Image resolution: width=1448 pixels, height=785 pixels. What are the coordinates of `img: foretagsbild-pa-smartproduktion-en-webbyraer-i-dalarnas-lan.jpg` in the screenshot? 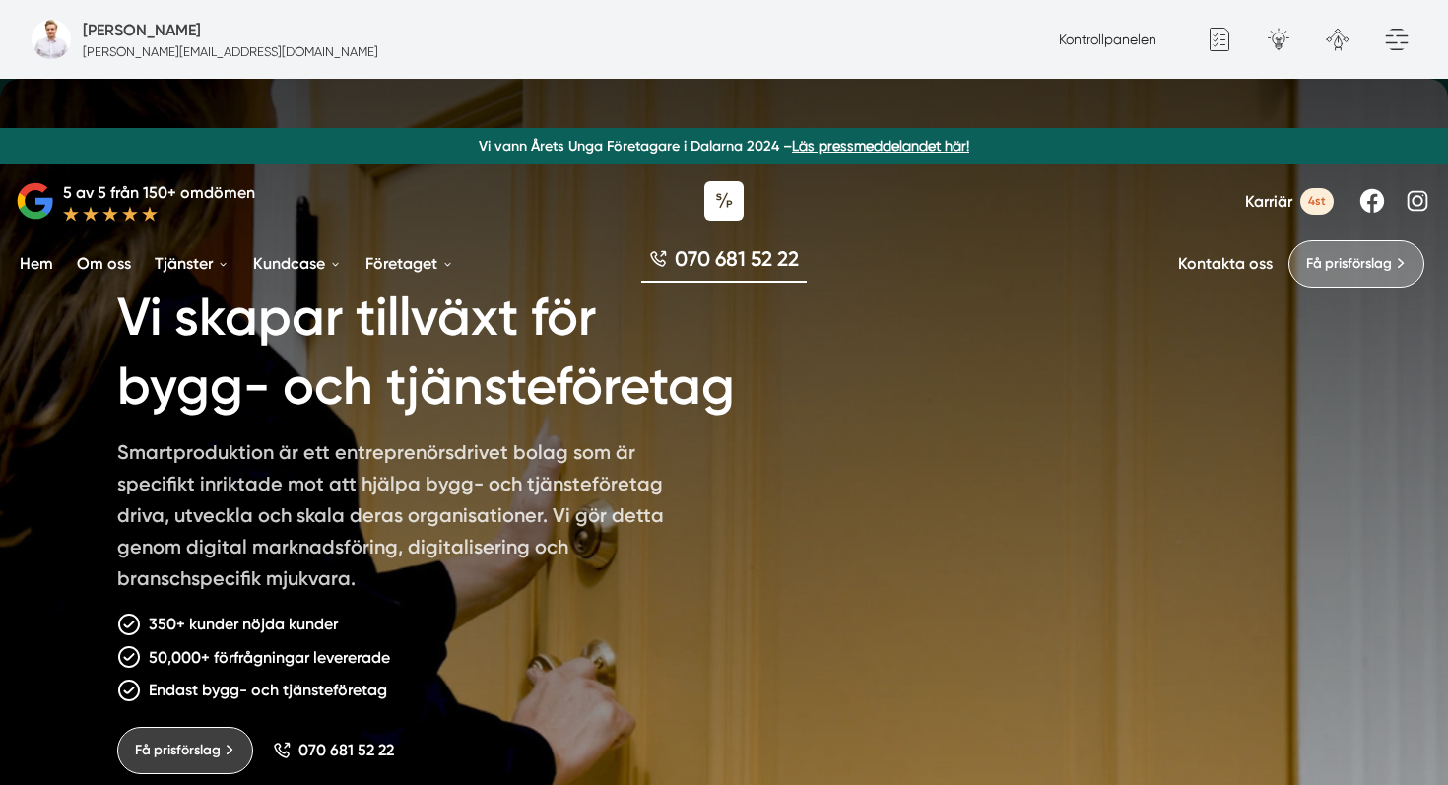 It's located at (51, 39).